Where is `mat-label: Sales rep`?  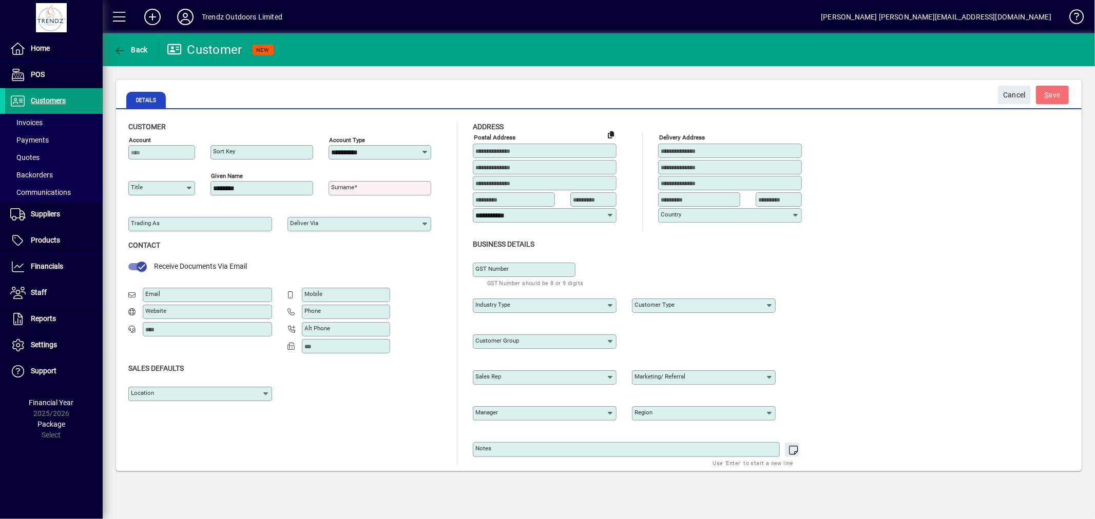 mat-label: Sales rep is located at coordinates (488, 377).